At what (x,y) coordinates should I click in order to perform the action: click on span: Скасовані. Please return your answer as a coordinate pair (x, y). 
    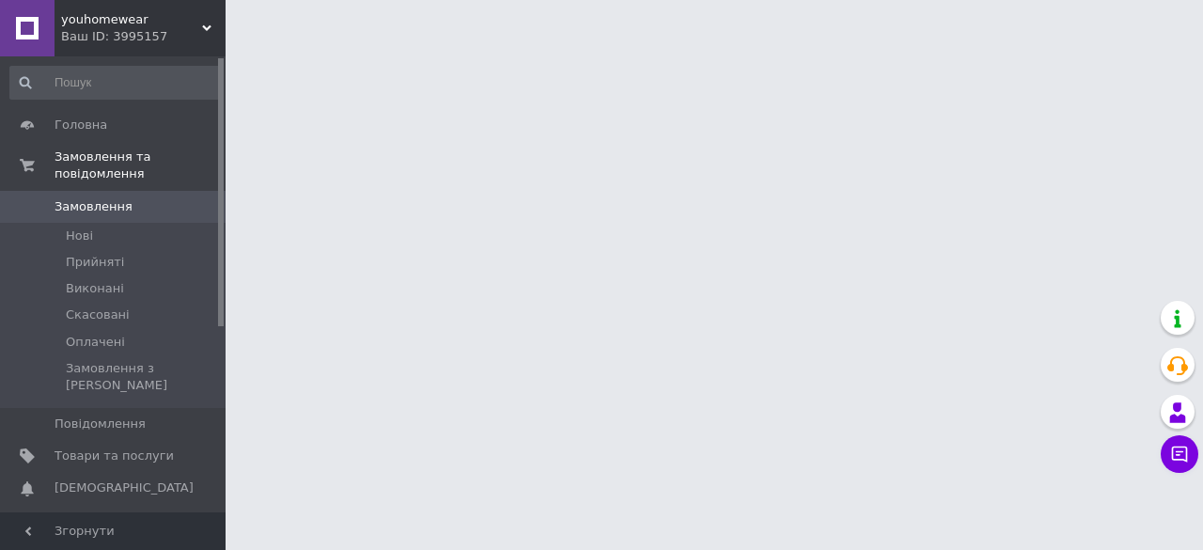
    Looking at the image, I should click on (98, 315).